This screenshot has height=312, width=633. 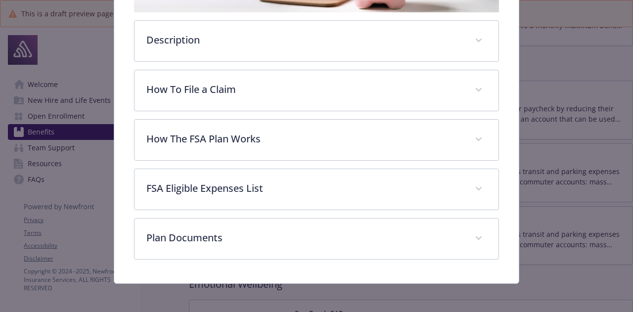 What do you see at coordinates (316, 239) in the screenshot?
I see `div: Plan Documents` at bounding box center [316, 239].